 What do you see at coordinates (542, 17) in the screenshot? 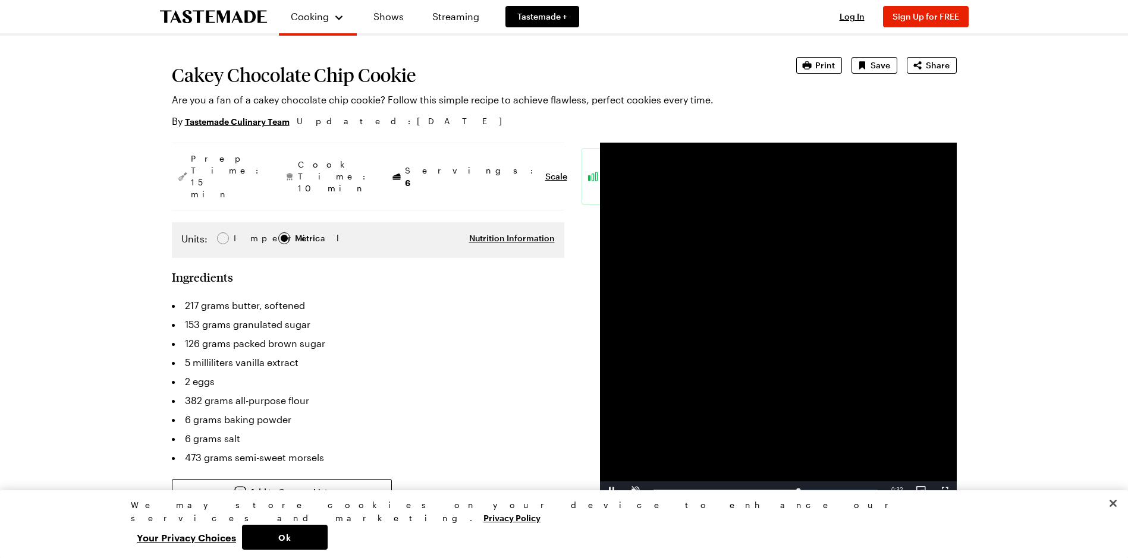
I see `span: Tastemade +` at bounding box center [542, 17].